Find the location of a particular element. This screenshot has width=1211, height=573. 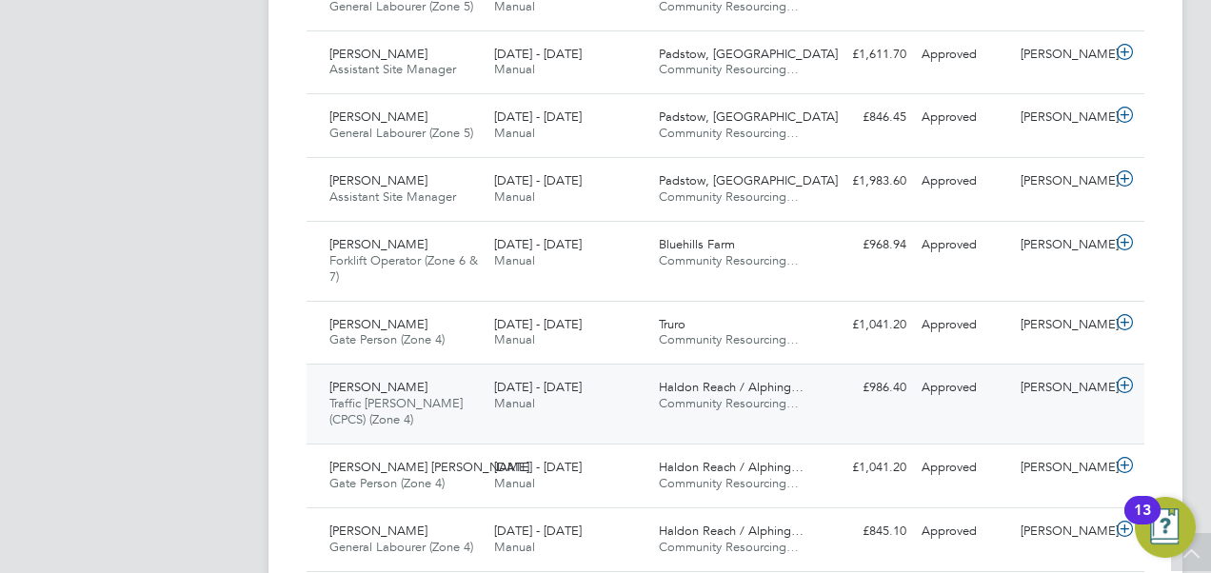

div: £1,611.70 is located at coordinates (864, 54).